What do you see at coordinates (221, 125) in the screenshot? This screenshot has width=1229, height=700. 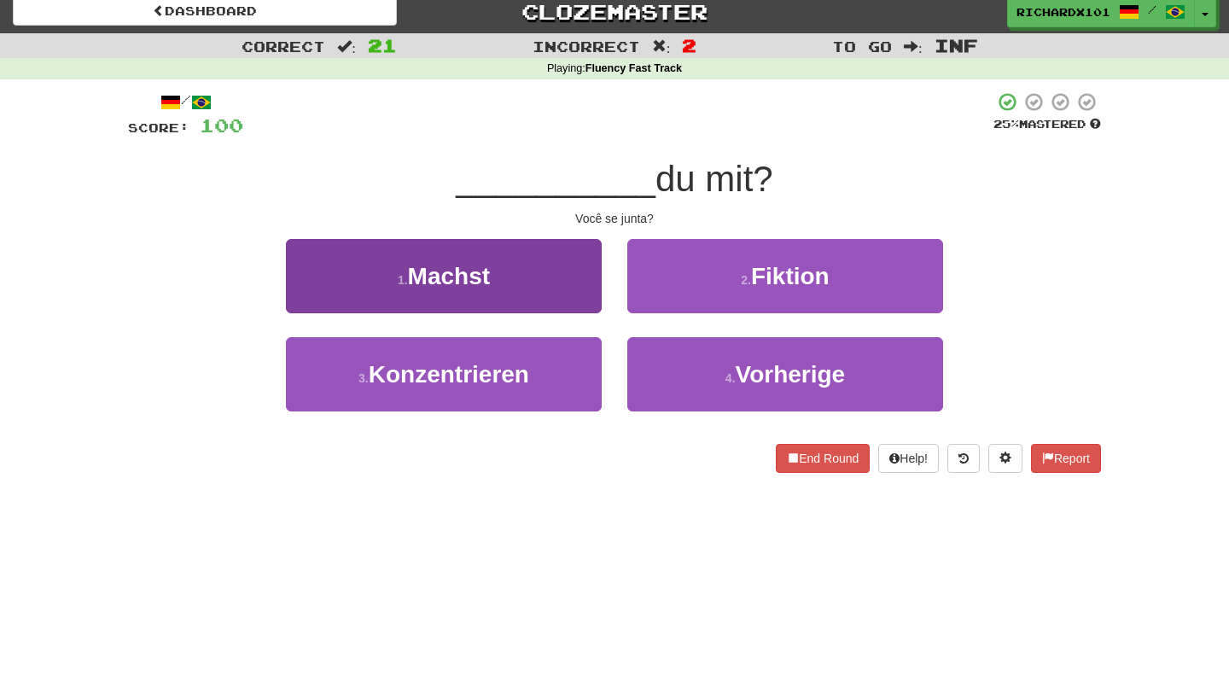 I see `span: 100` at bounding box center [221, 125].